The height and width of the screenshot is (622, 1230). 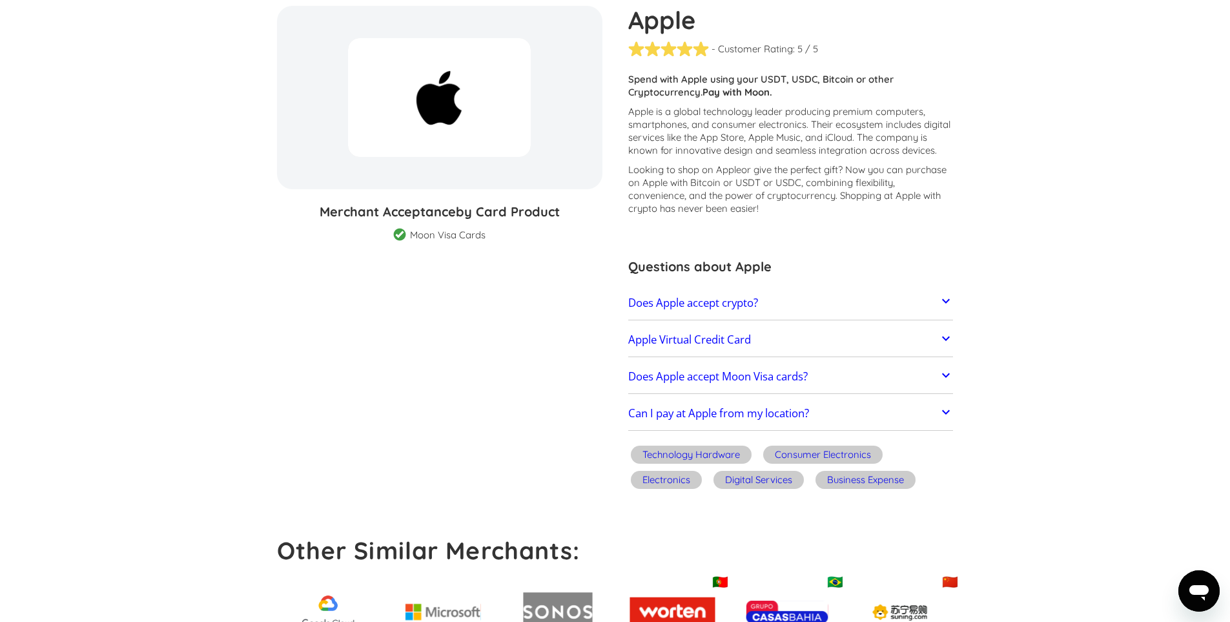 I want to click on a: Does Apple accept Moon Visa cards?, so click(x=791, y=376).